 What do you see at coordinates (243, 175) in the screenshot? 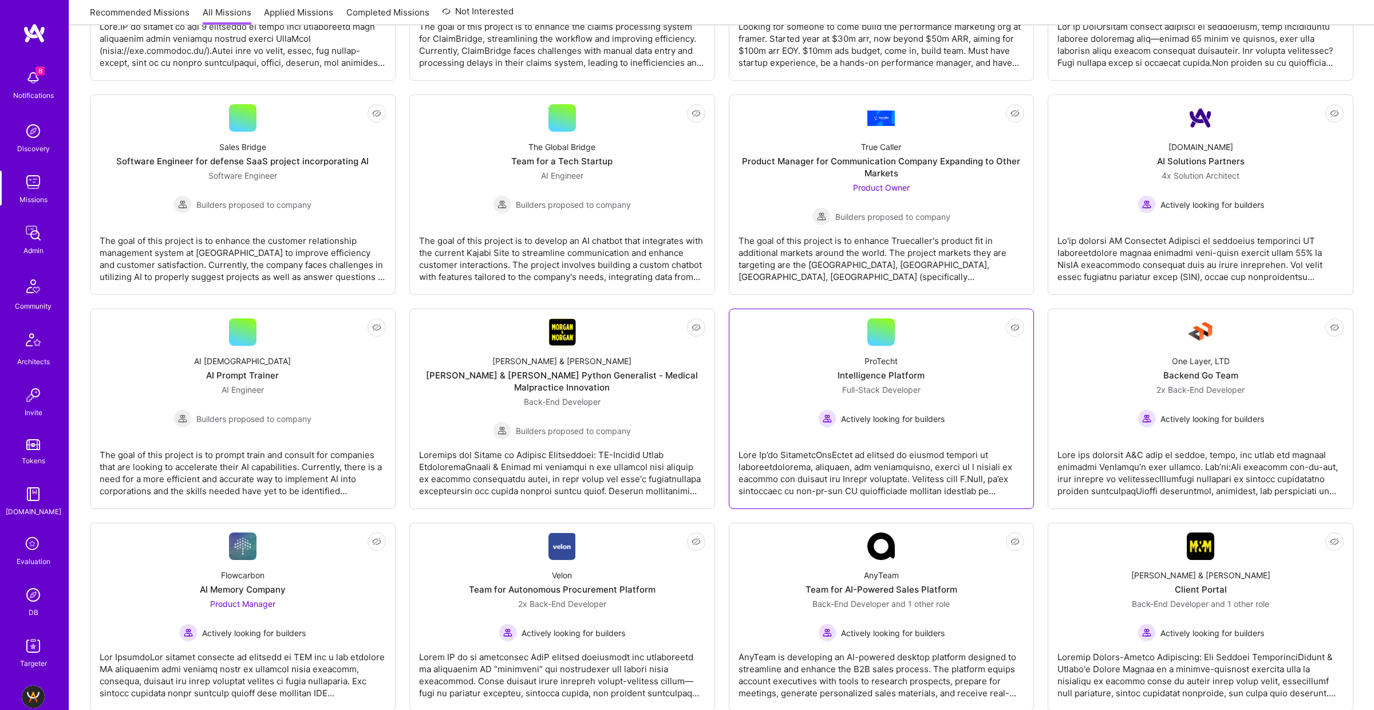
I see `span: Software Engineer` at bounding box center [243, 175].